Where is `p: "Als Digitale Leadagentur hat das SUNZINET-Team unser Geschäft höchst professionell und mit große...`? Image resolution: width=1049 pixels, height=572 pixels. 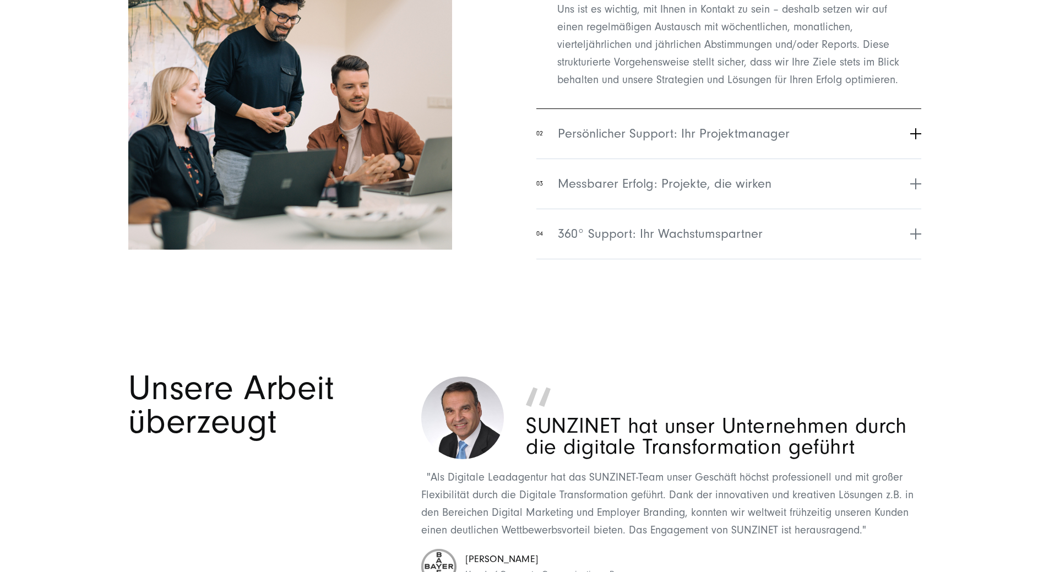 p: "Als Digitale Leadagentur hat das SUNZINET-Team unser Geschäft höchst professionell und mit große... is located at coordinates (672, 504).